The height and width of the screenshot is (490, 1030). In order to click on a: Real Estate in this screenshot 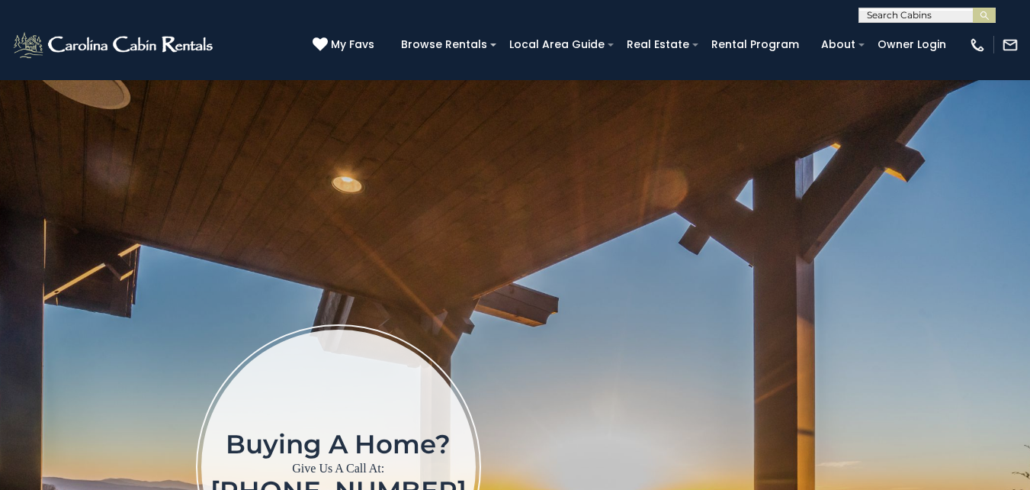, I will do `click(658, 44)`.